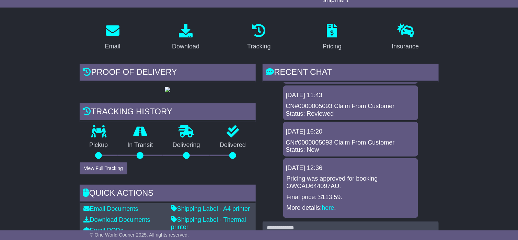 This screenshot has height=240, width=518. Describe the element at coordinates (113, 37) in the screenshot. I see `a: Email` at that location.